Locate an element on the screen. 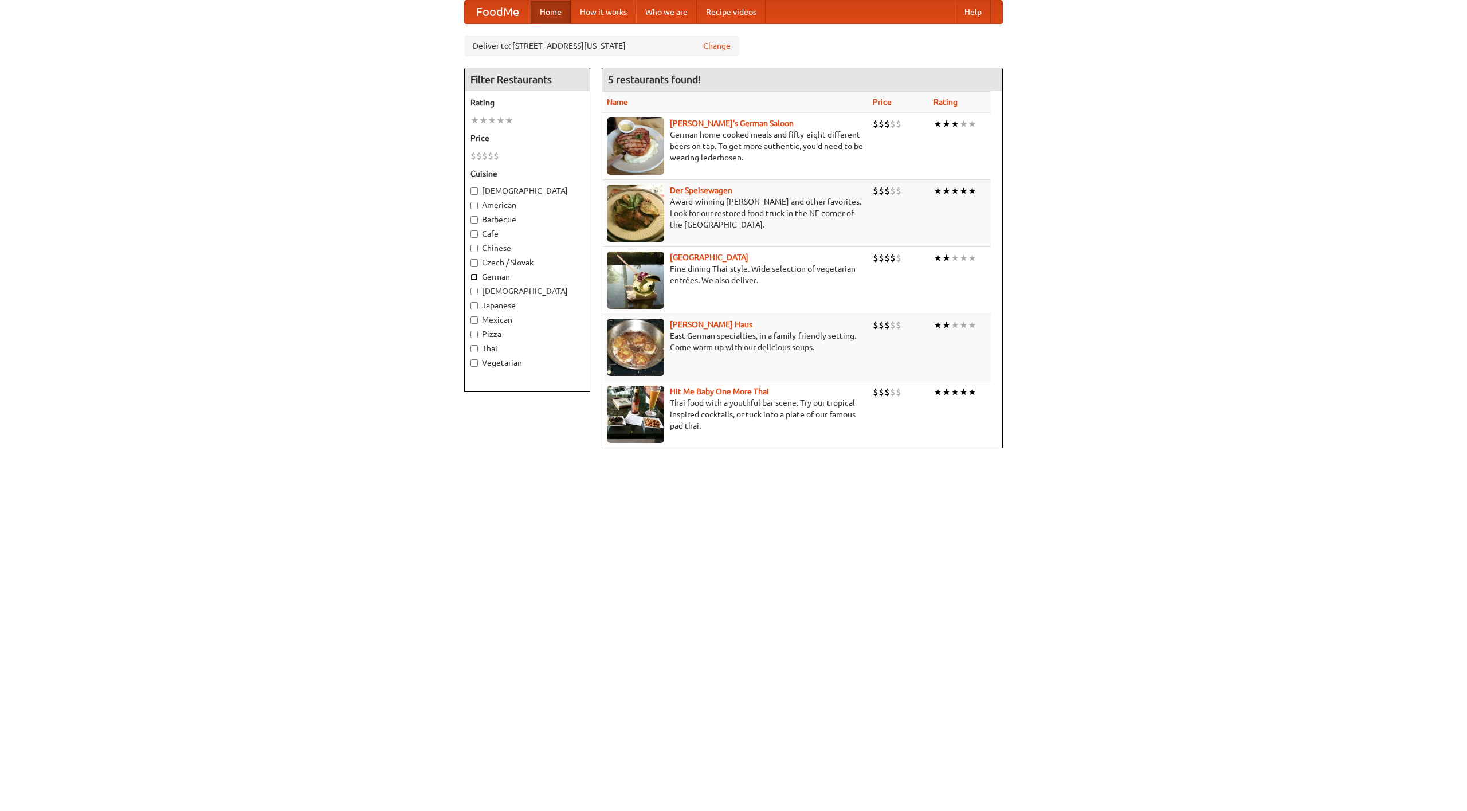 This screenshot has height=811, width=1467. label: Cafe is located at coordinates (527, 234).